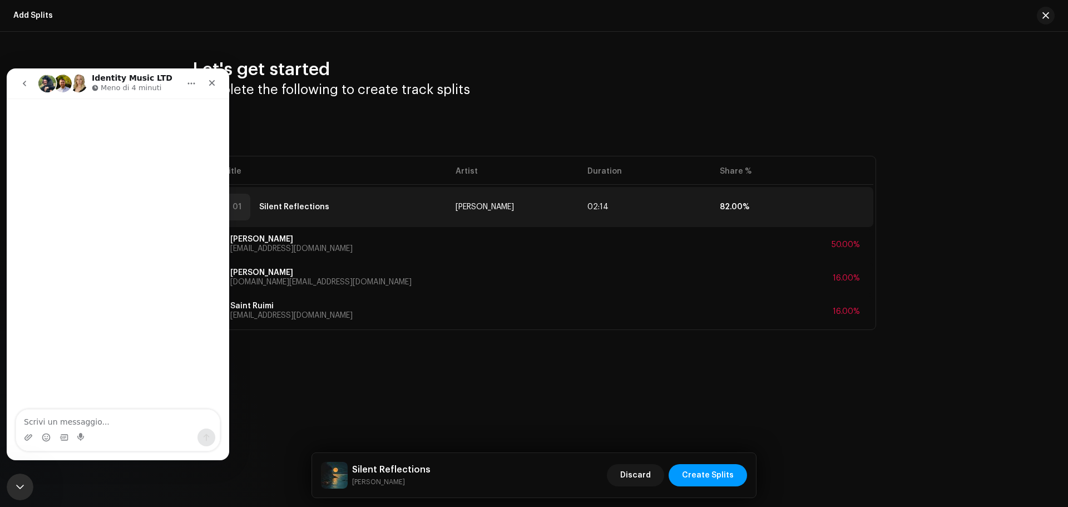  What do you see at coordinates (294, 207) in the screenshot?
I see `strong: Silent Reflections` at bounding box center [294, 207].